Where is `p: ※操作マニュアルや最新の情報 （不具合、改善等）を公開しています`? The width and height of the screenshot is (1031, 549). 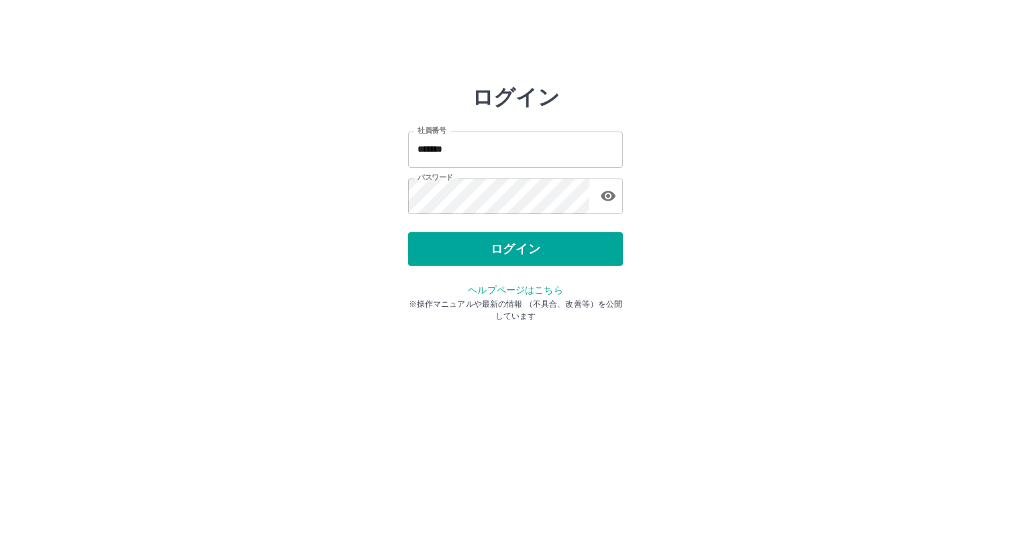 p: ※操作マニュアルや最新の情報 （不具合、改善等）を公開しています is located at coordinates (515, 310).